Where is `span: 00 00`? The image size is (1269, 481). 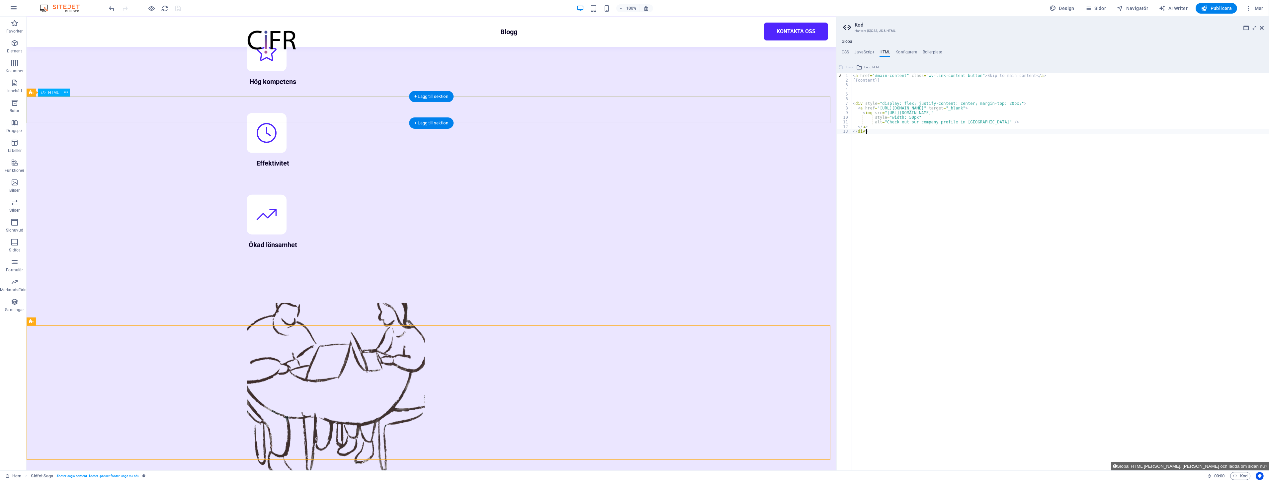
span: 00 00 is located at coordinates (1219, 476).